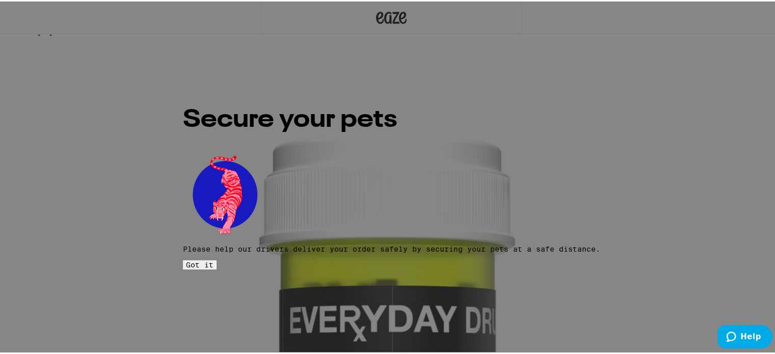  I want to click on button: Got it, so click(200, 264).